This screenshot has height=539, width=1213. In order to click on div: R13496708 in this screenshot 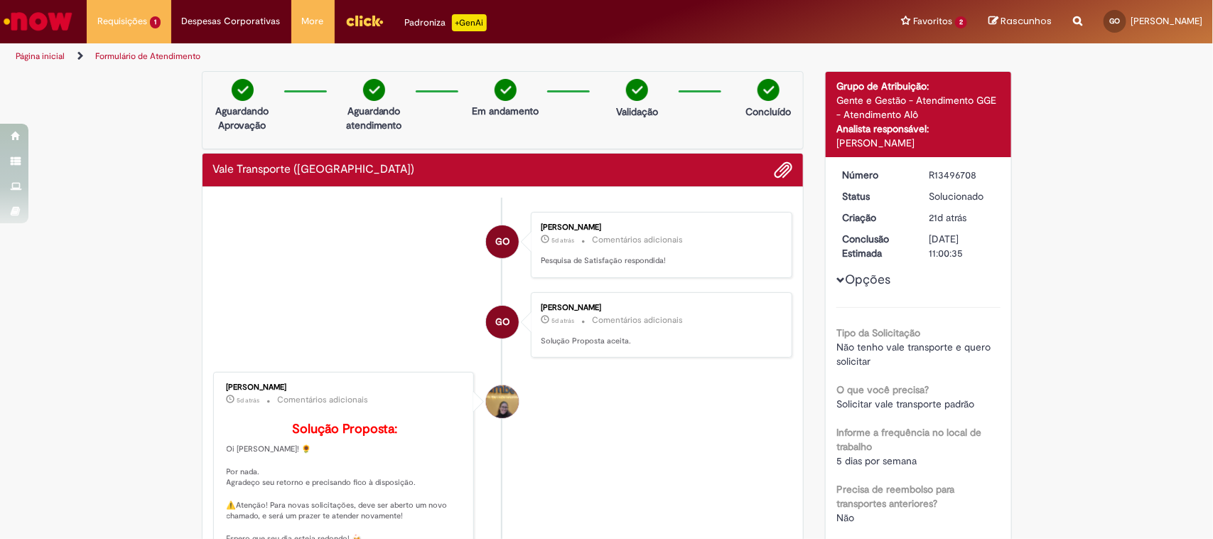, I will do `click(962, 175)`.